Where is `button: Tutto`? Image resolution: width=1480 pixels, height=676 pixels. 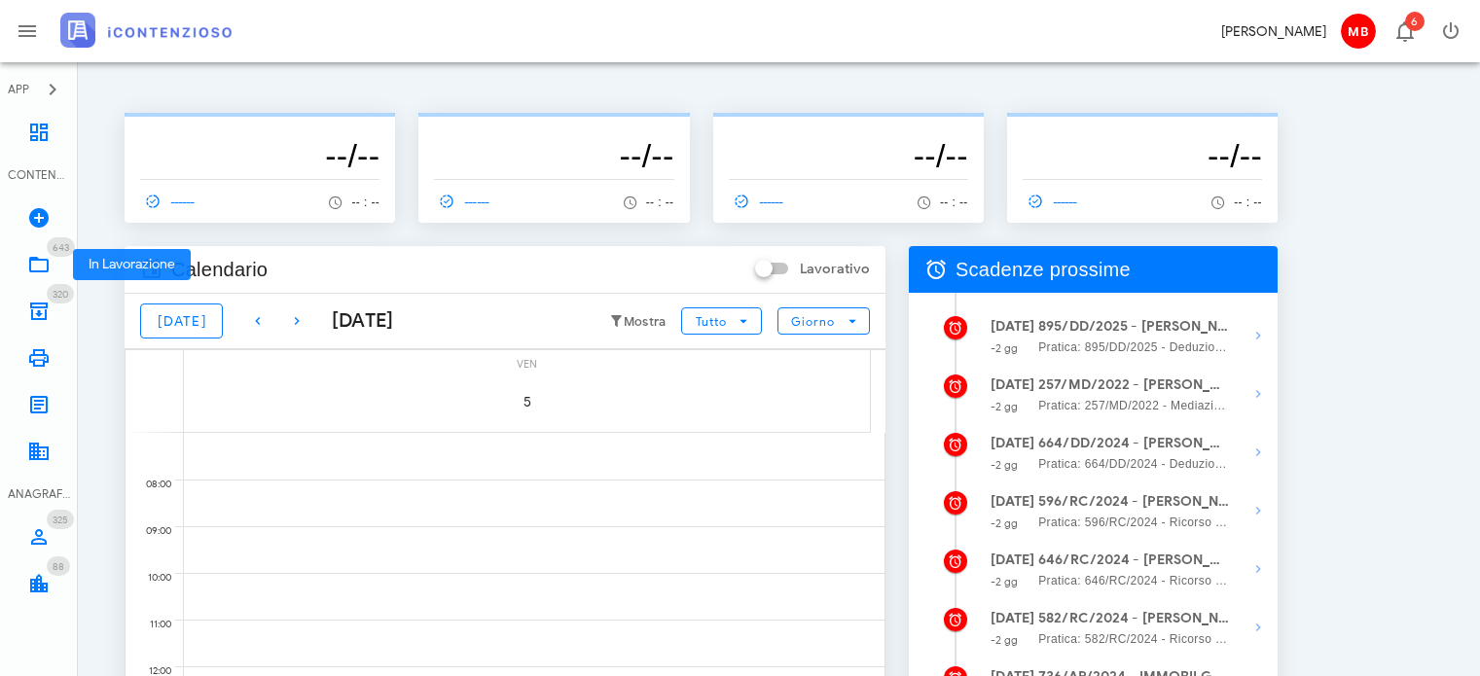 button: Tutto is located at coordinates (721, 321).